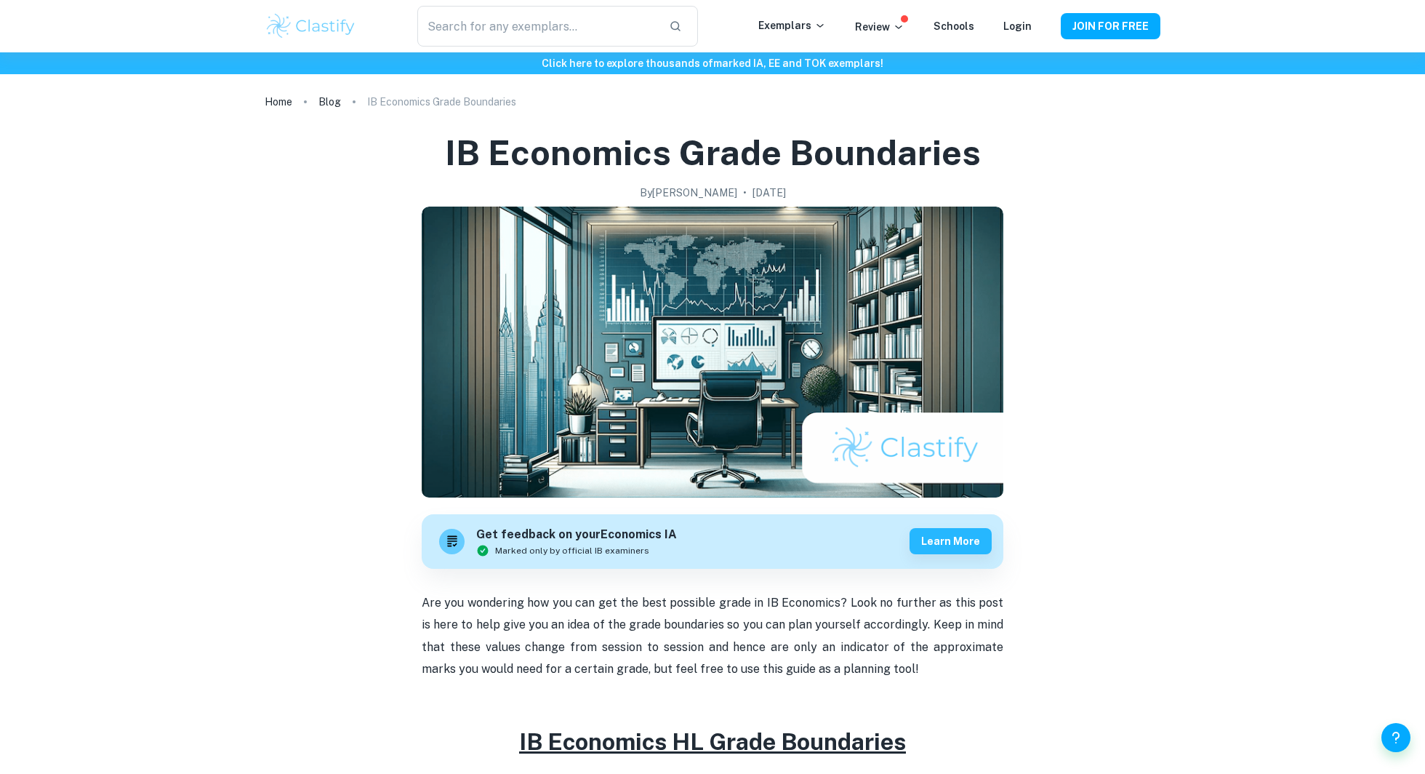 The image size is (1425, 774). Describe the element at coordinates (880, 27) in the screenshot. I see `p: Review` at that location.